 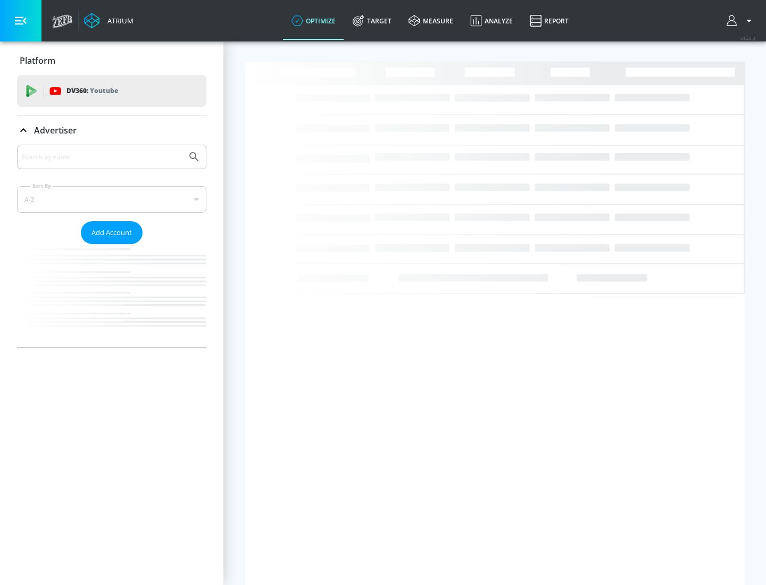 What do you see at coordinates (112, 91) in the screenshot?
I see `div: DV360: Youtube` at bounding box center [112, 91].